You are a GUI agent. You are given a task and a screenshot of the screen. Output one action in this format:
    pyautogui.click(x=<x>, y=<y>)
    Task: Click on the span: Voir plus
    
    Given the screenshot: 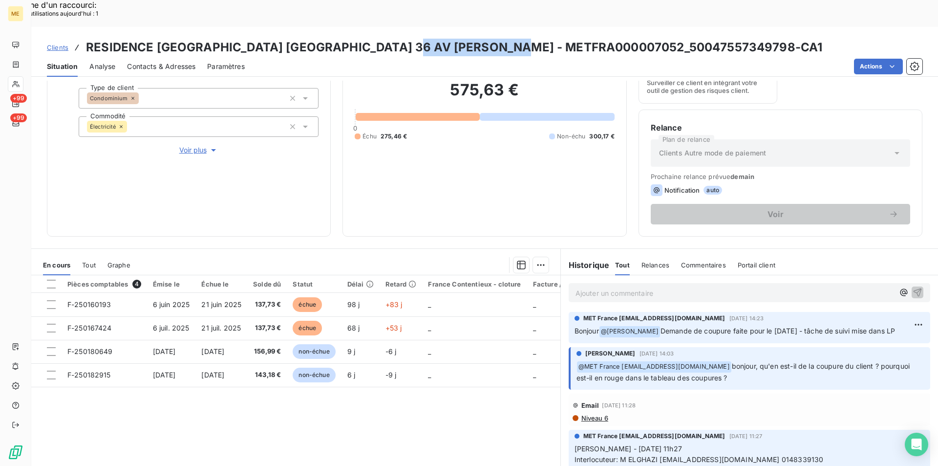 What is the action you would take?
    pyautogui.click(x=199, y=150)
    